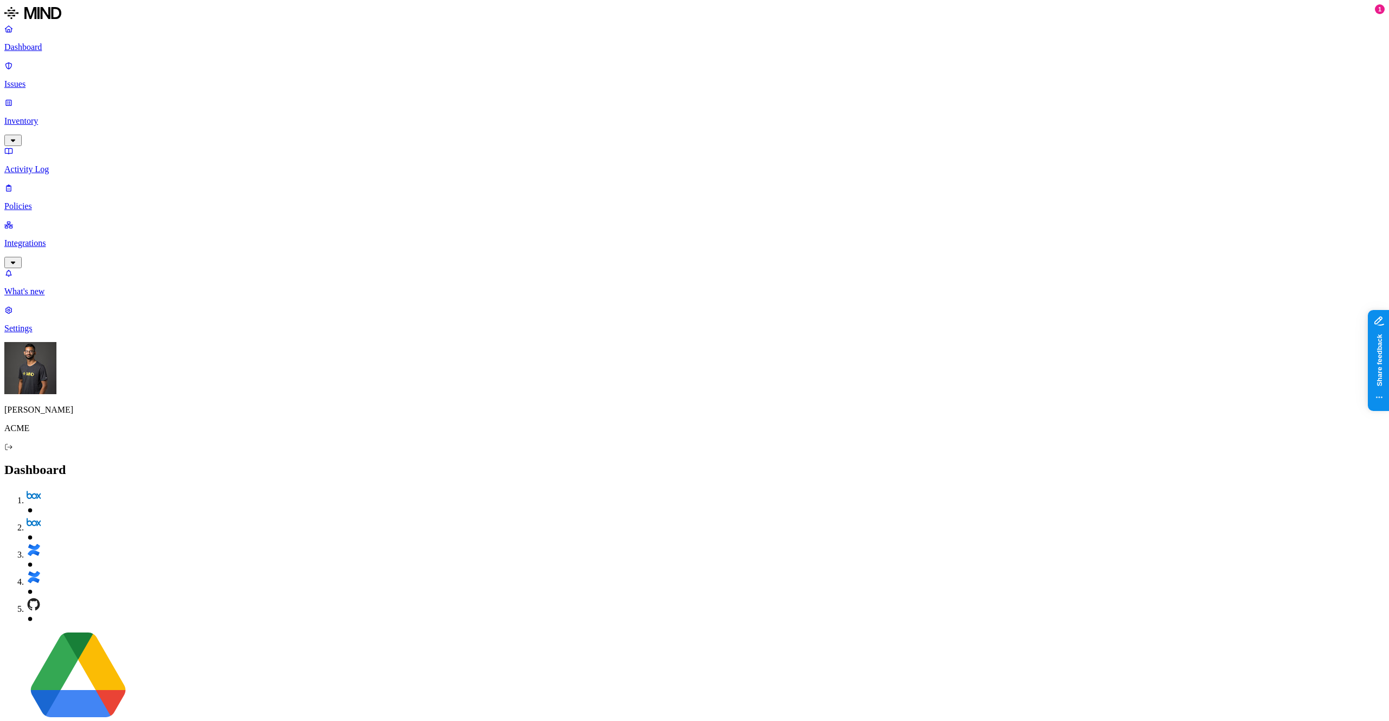  Describe the element at coordinates (14, 11) in the screenshot. I see `span: More options` at that location.